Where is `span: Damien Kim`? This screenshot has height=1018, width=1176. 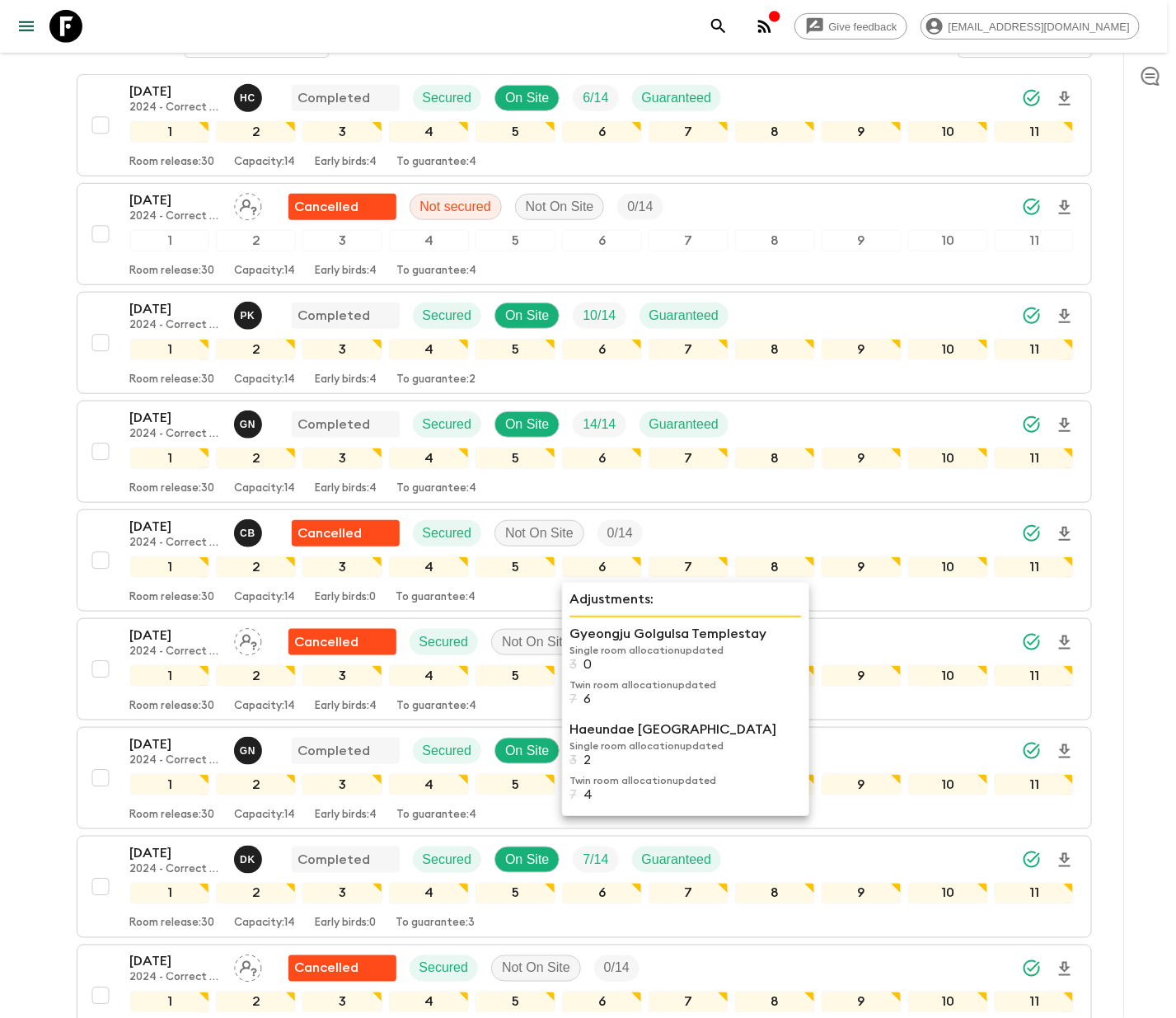 span: Damien Kim is located at coordinates (249, 857).